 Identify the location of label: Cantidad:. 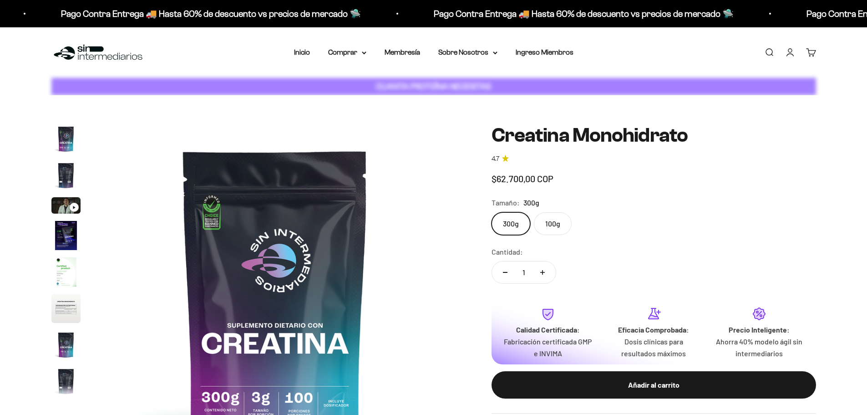
(507, 252).